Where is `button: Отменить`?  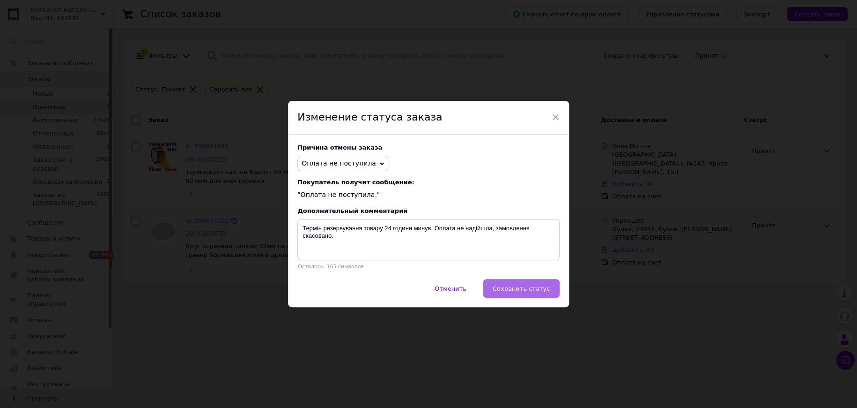
button: Отменить is located at coordinates (451, 288).